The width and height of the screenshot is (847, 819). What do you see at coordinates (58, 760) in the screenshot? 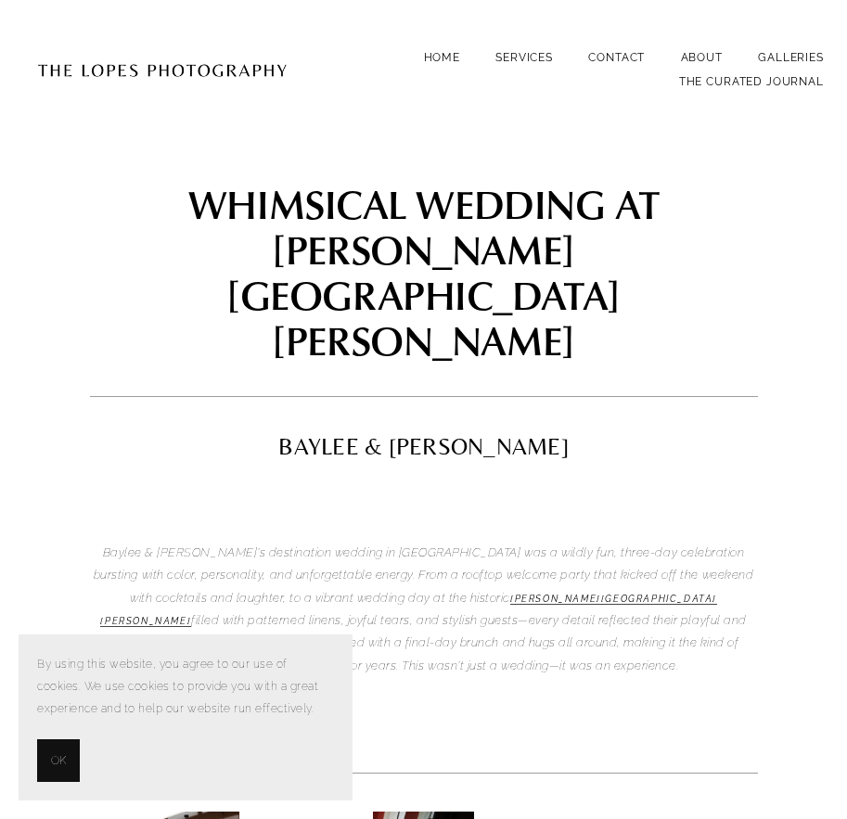
I see `span: OK` at bounding box center [58, 760].